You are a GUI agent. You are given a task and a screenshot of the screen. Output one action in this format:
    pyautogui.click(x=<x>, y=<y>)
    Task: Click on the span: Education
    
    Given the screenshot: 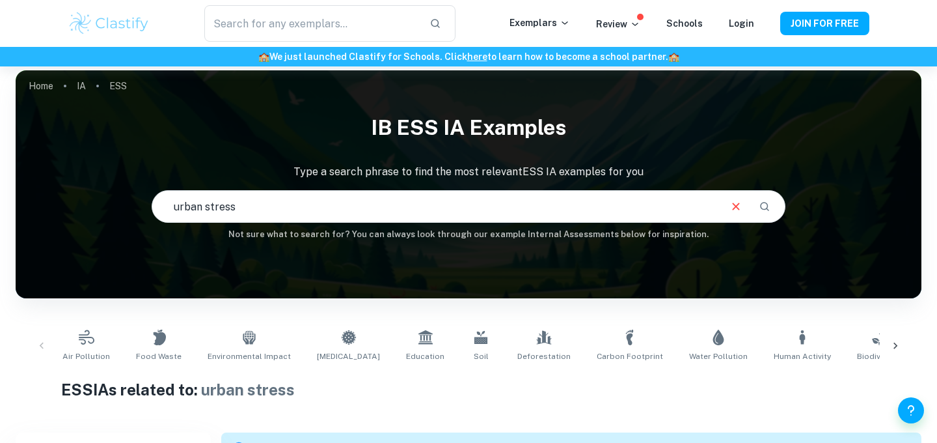 What is the action you would take?
    pyautogui.click(x=425, y=356)
    